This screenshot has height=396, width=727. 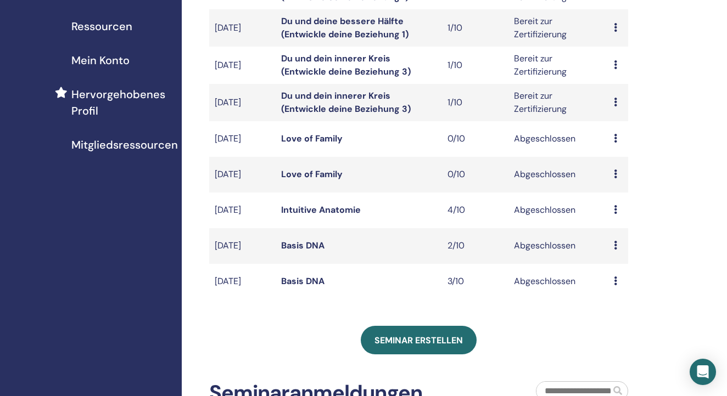 What do you see at coordinates (418, 340) in the screenshot?
I see `a: Seminar erstellen` at bounding box center [418, 340].